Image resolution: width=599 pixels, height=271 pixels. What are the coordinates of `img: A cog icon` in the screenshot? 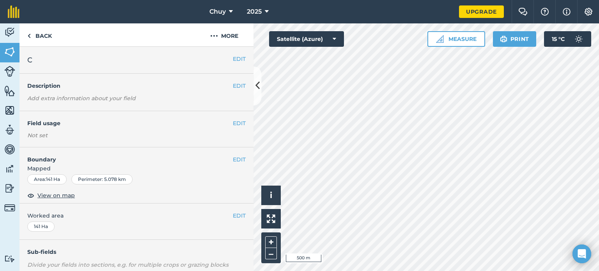 It's located at (589, 12).